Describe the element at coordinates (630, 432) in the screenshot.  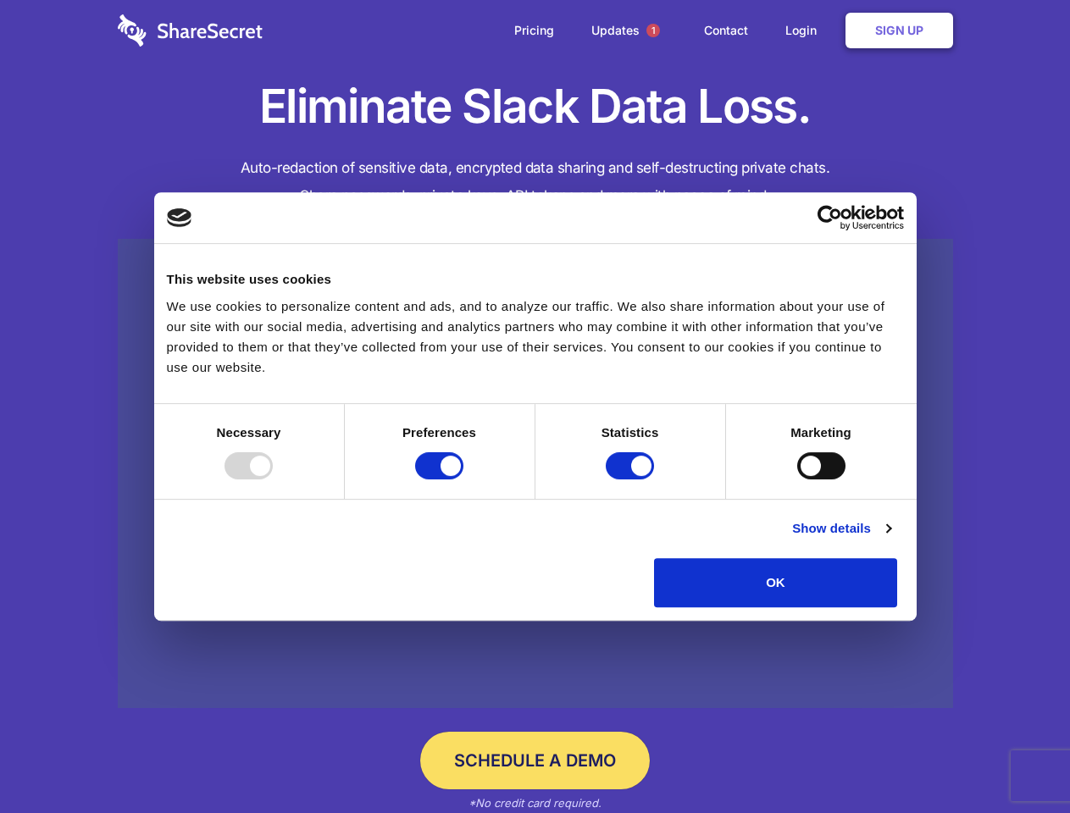
I see `strong: Statistics` at that location.